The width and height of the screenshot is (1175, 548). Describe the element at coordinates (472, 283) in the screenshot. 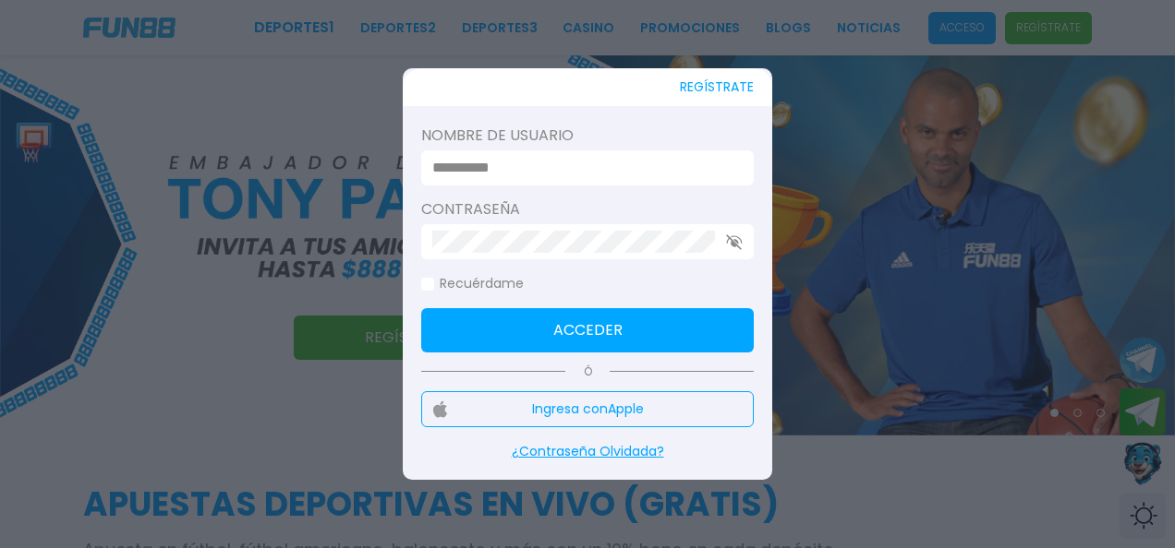

I see `label: Recuérdame` at that location.